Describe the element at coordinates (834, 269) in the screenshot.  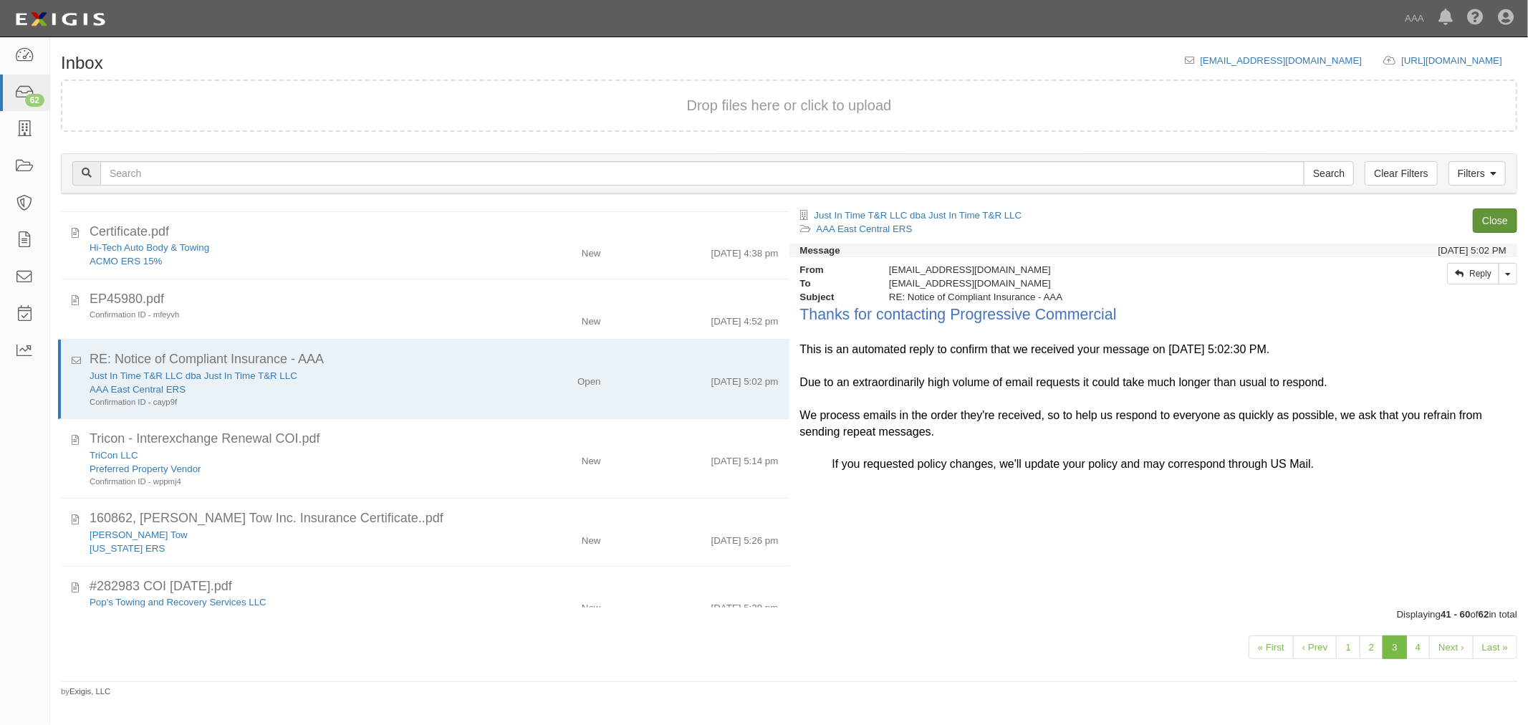
I see `strong: From` at that location.